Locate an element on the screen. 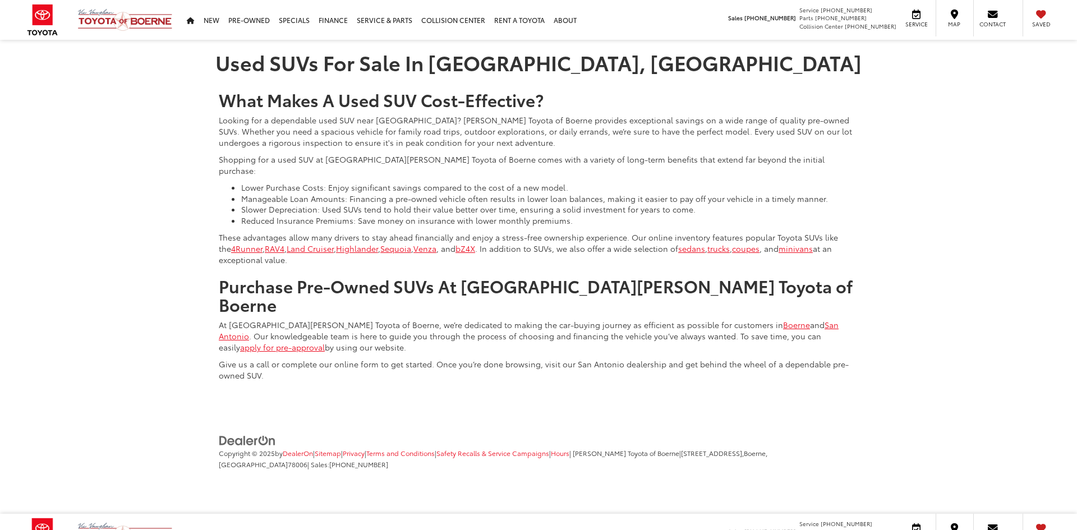  a: minivans is located at coordinates (796, 249).